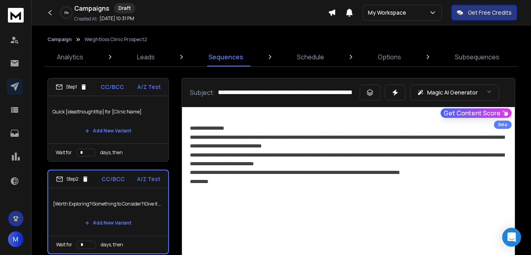 This screenshot has width=531, height=255. I want to click on li: Step2CC/BCCA/Z Test{Worth Exploring?|Something to Consider?|Give it a Thought?}Add New VariantWai..., so click(108, 212).